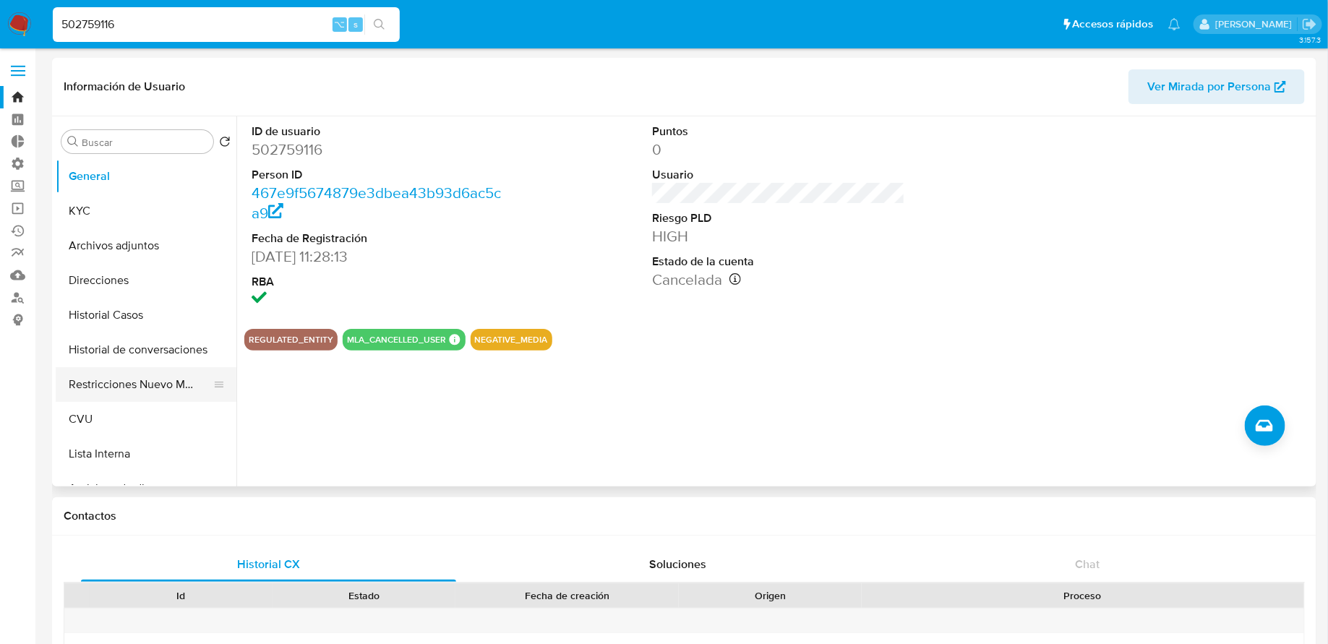 This screenshot has width=1328, height=644. I want to click on button: search-icon, so click(379, 25).